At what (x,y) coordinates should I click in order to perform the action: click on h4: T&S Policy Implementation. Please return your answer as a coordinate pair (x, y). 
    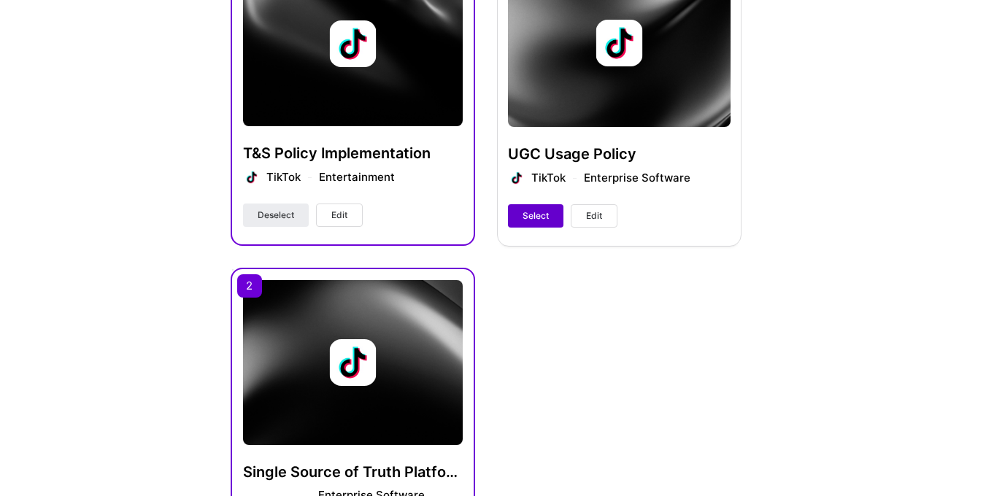
    Looking at the image, I should click on (352, 153).